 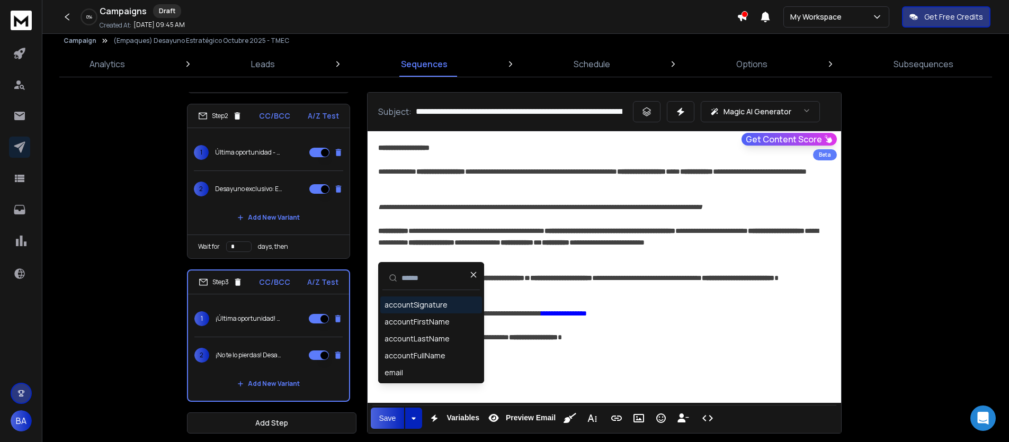 What do you see at coordinates (21, 20) in the screenshot?
I see `img: logo` at bounding box center [21, 20].